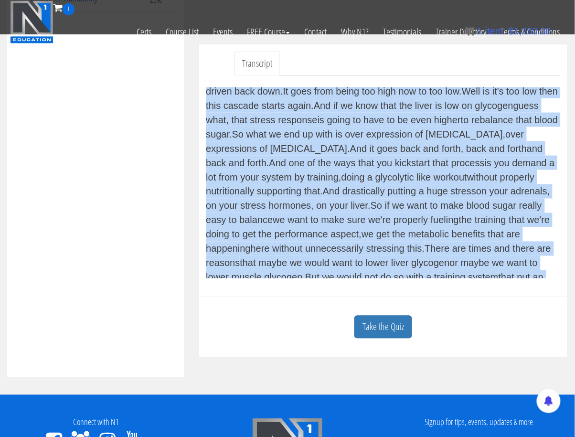  Describe the element at coordinates (470, 31) in the screenshot. I see `img: icon11.png` at that location.